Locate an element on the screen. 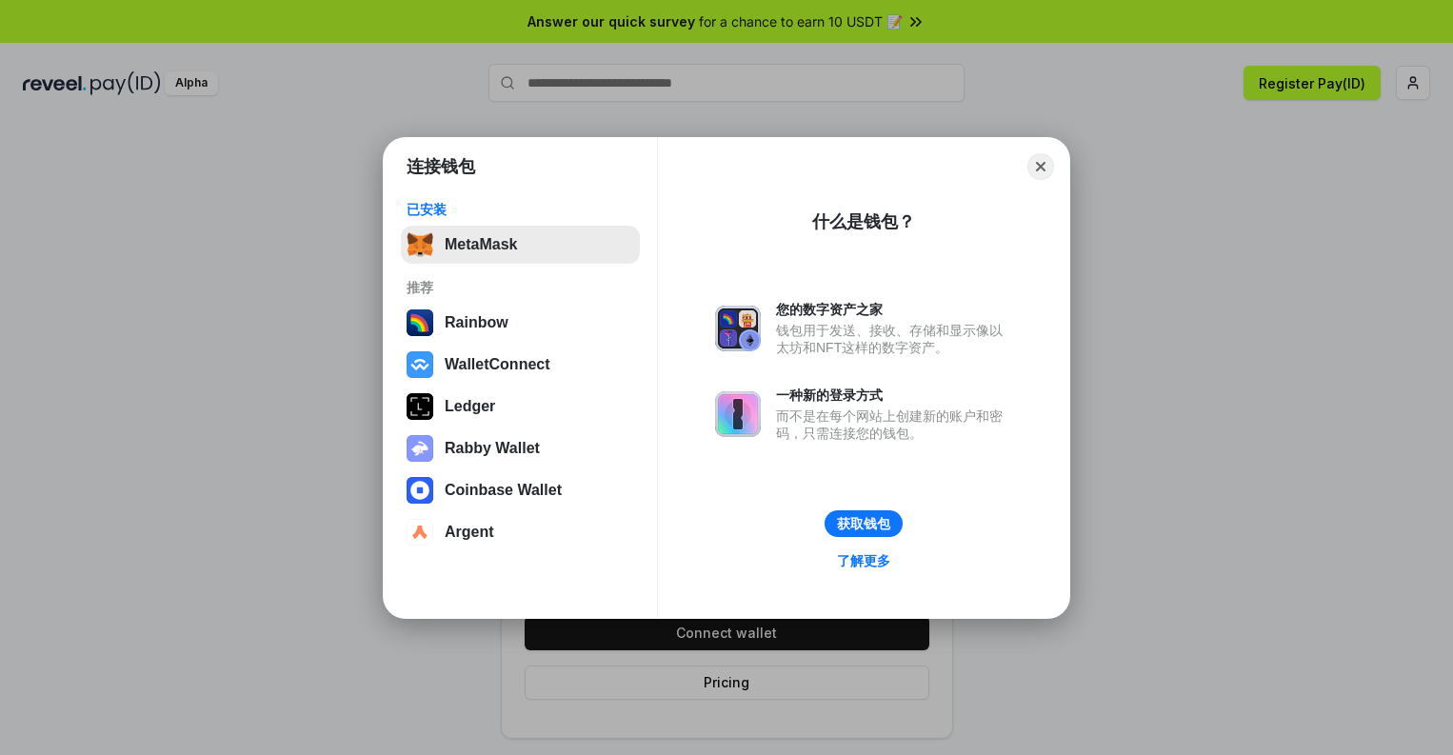 This screenshot has width=1453, height=755. h1: 连接钱包 is located at coordinates (441, 167).